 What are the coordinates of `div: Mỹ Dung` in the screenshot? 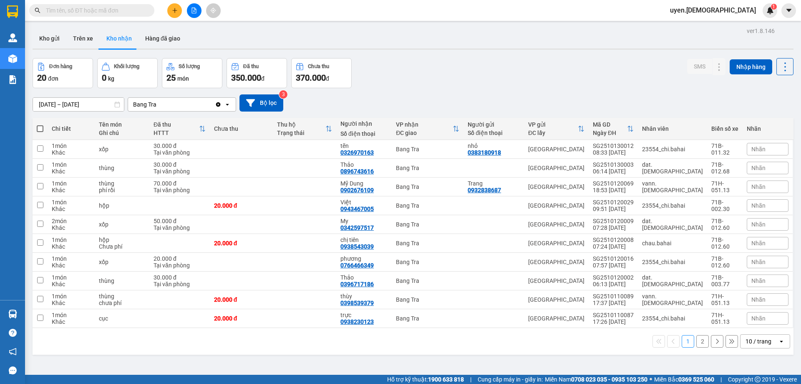 It's located at (364, 183).